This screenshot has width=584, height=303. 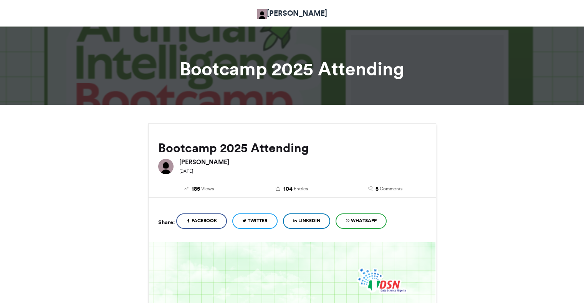 I want to click on a: WhatsApp, so click(x=361, y=221).